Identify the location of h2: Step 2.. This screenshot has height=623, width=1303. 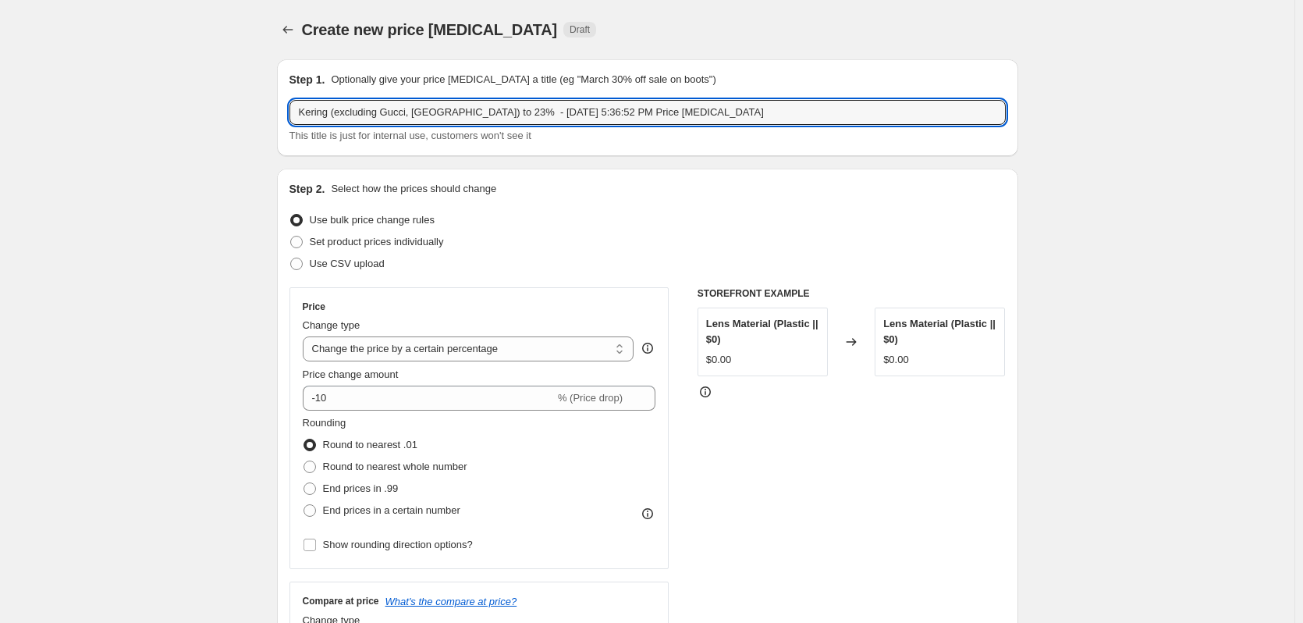
(307, 189).